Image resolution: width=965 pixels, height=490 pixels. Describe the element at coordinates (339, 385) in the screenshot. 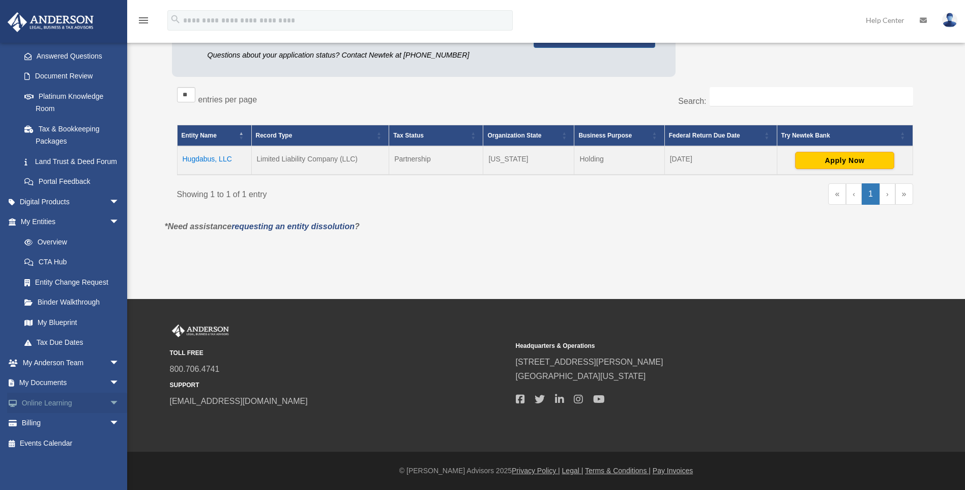

I see `small: SUPPORT` at that location.